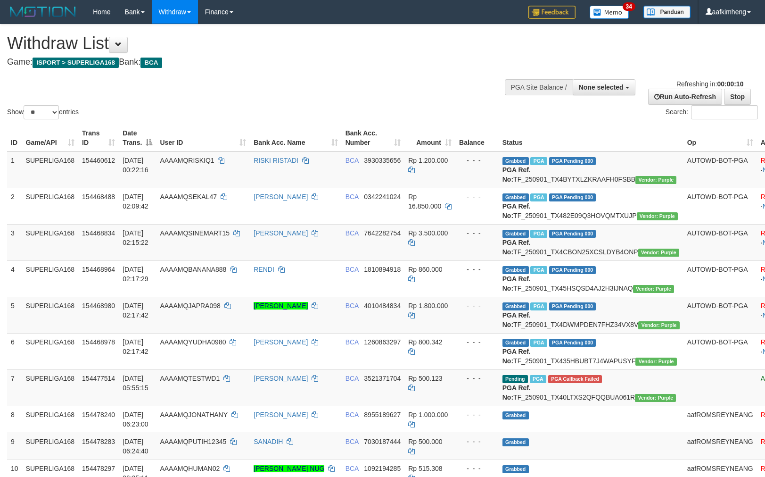 The height and width of the screenshot is (477, 765). I want to click on span: AAAAMQBANANA888, so click(193, 269).